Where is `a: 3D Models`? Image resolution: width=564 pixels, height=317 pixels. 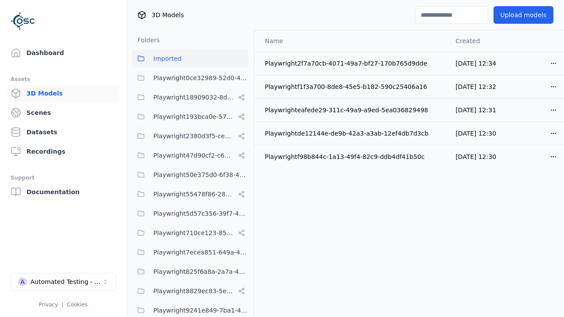 a: 3D Models is located at coordinates (63, 93).